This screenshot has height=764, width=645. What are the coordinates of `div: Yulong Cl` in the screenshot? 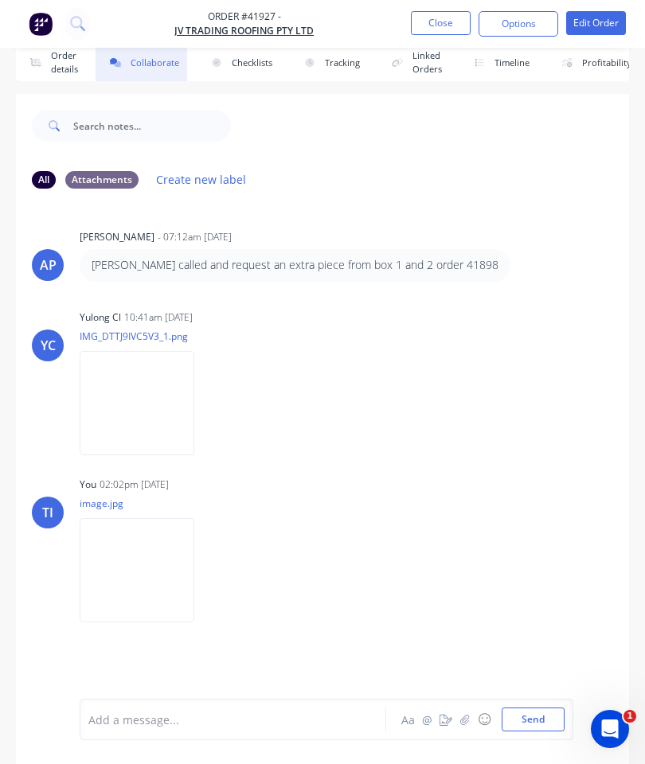 It's located at (100, 318).